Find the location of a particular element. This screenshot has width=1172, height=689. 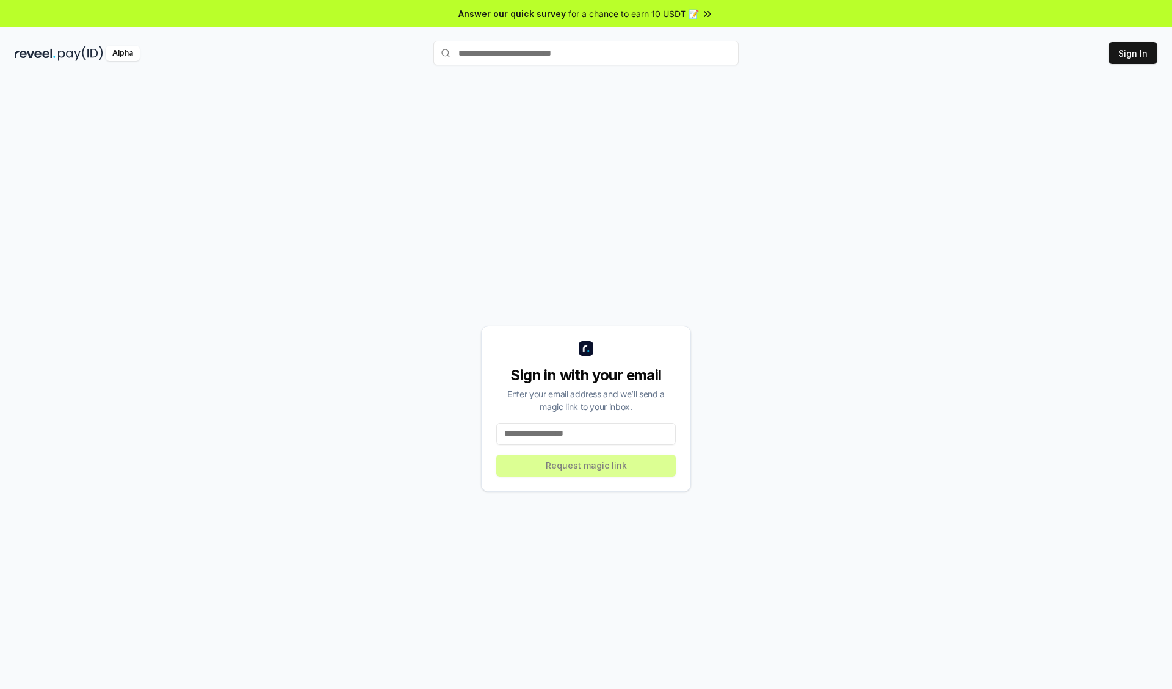

img: pay_id is located at coordinates (81, 53).